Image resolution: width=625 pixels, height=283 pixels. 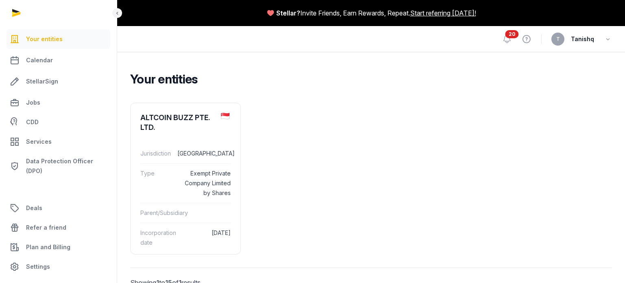 I want to click on dd: Exempt Private Company Limited by Shares, so click(x=205, y=183).